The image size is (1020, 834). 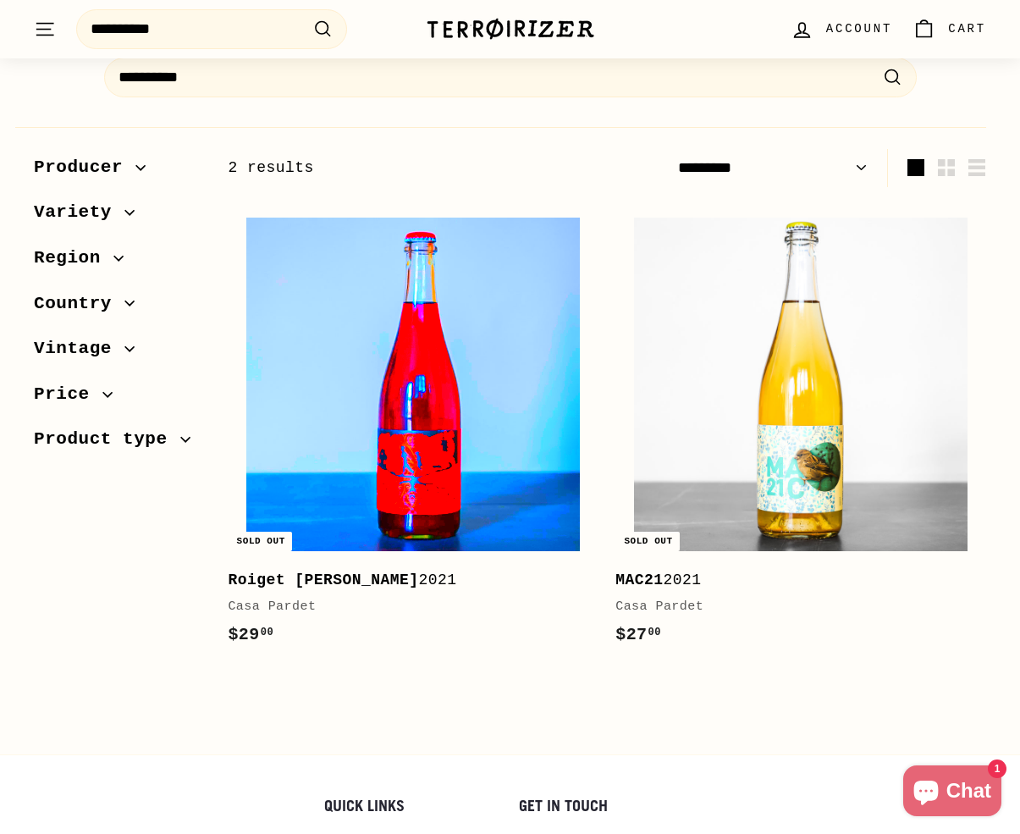 I want to click on b: MAC21, so click(x=639, y=580).